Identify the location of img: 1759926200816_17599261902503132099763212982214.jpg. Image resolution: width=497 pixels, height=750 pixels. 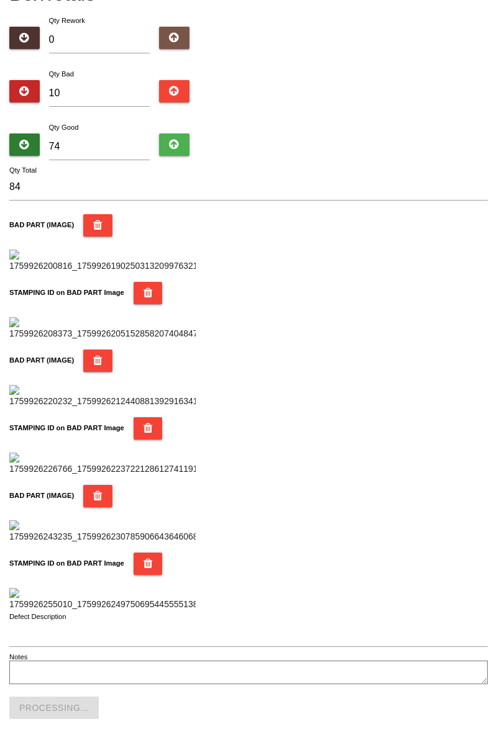
(102, 261).